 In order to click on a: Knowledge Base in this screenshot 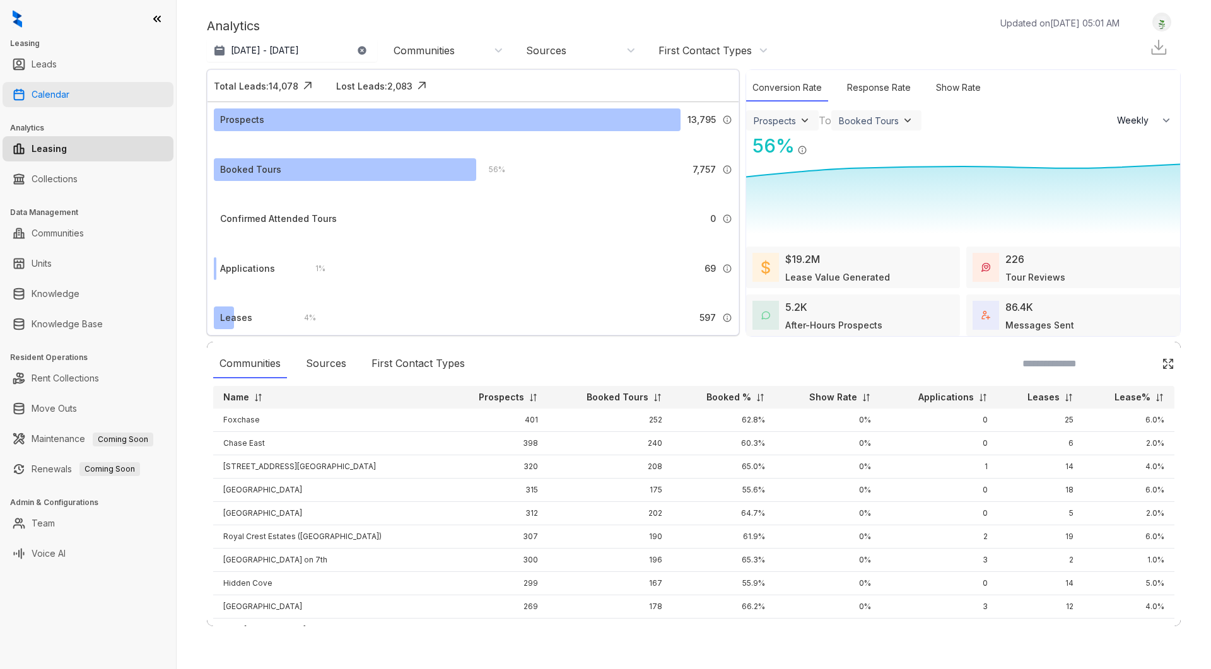, I will do `click(67, 324)`.